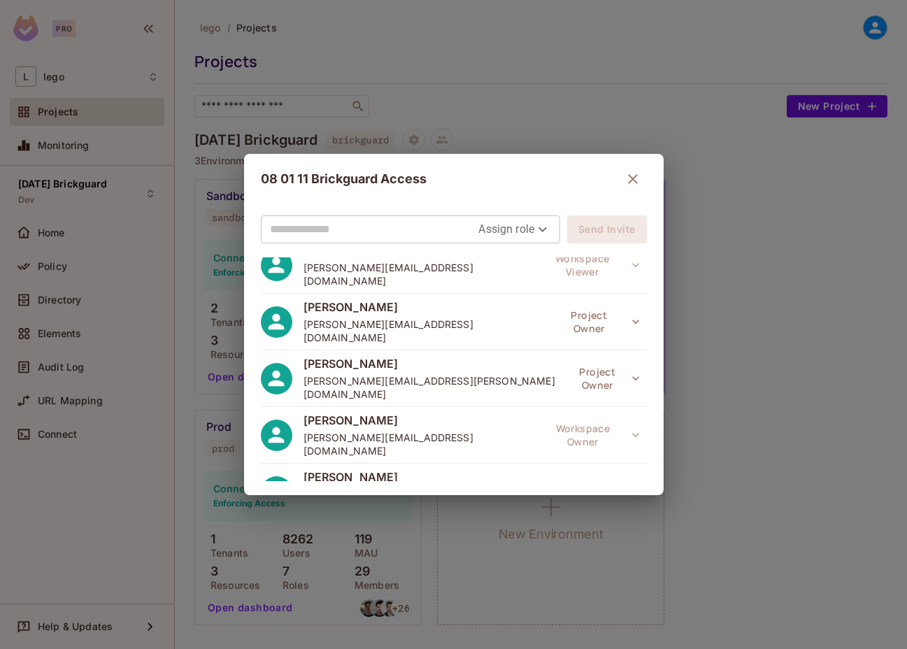 Image resolution: width=907 pixels, height=649 pixels. Describe the element at coordinates (606, 229) in the screenshot. I see `button: Send Invite` at that location.